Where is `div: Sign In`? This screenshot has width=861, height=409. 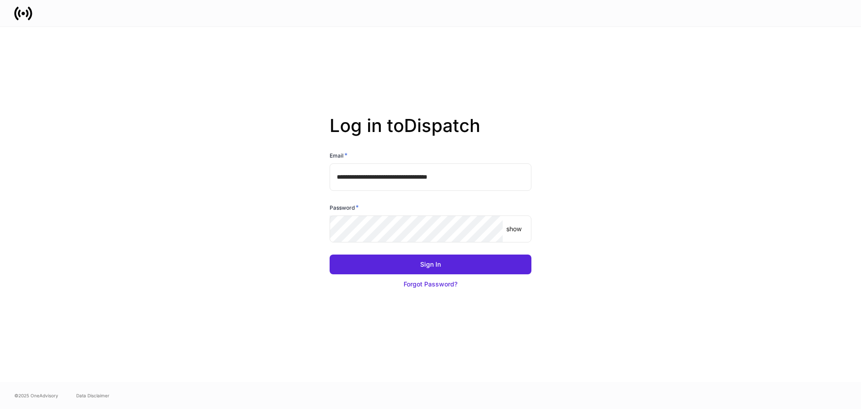
div: Sign In is located at coordinates (431, 264).